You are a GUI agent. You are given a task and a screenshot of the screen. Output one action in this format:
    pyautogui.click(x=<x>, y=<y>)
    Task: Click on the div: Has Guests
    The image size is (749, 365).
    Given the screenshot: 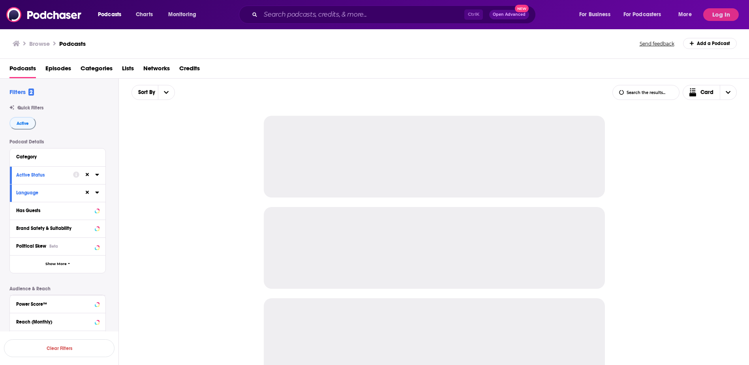 What is the action you would take?
    pyautogui.click(x=54, y=211)
    